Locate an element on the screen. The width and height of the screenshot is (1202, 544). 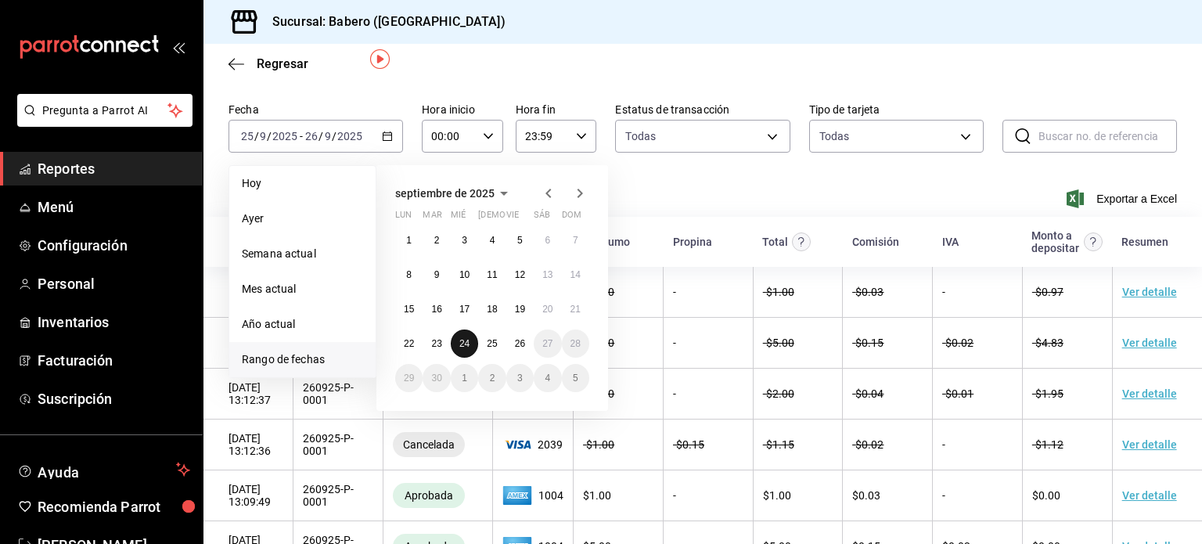
abbr: 5 de octubre de 2025 is located at coordinates (575, 378).